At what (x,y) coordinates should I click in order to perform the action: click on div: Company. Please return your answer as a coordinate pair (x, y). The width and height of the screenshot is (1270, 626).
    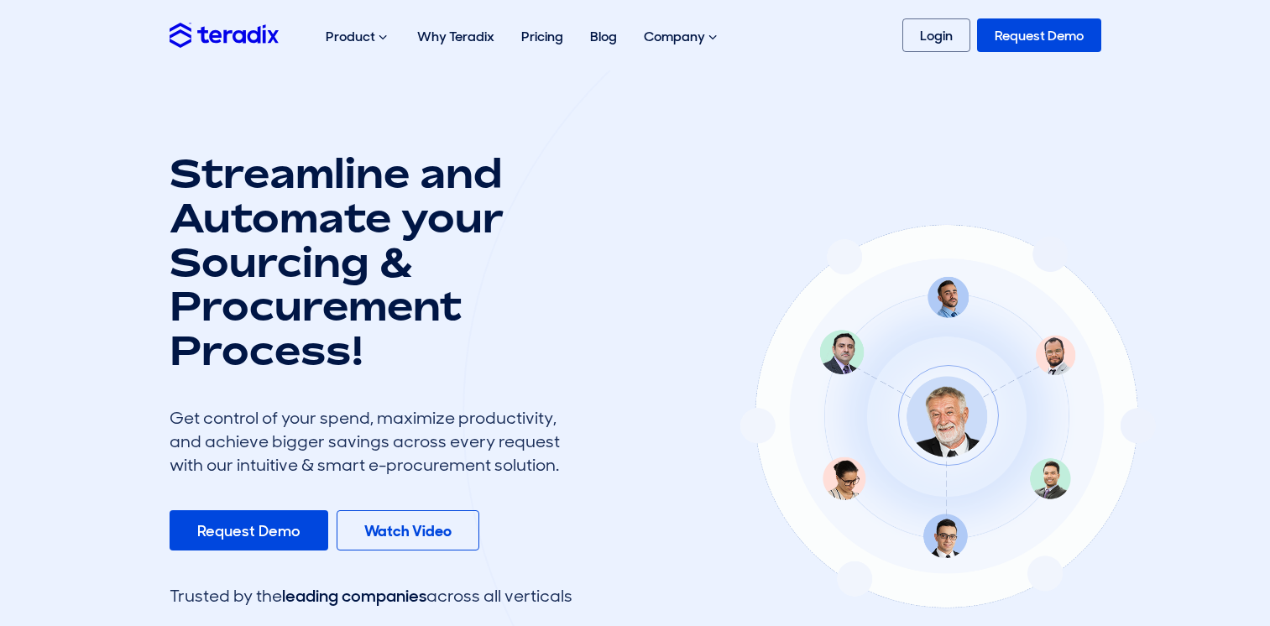
    Looking at the image, I should click on (681, 37).